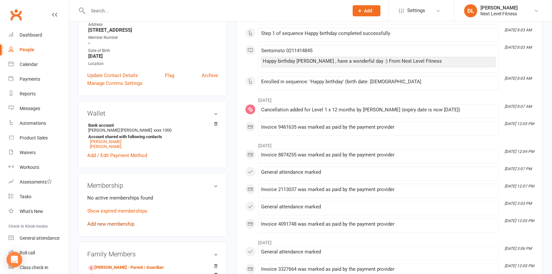 The width and height of the screenshot is (552, 274). What do you see at coordinates (31, 212) in the screenshot?
I see `div: What's New` at bounding box center [31, 212].